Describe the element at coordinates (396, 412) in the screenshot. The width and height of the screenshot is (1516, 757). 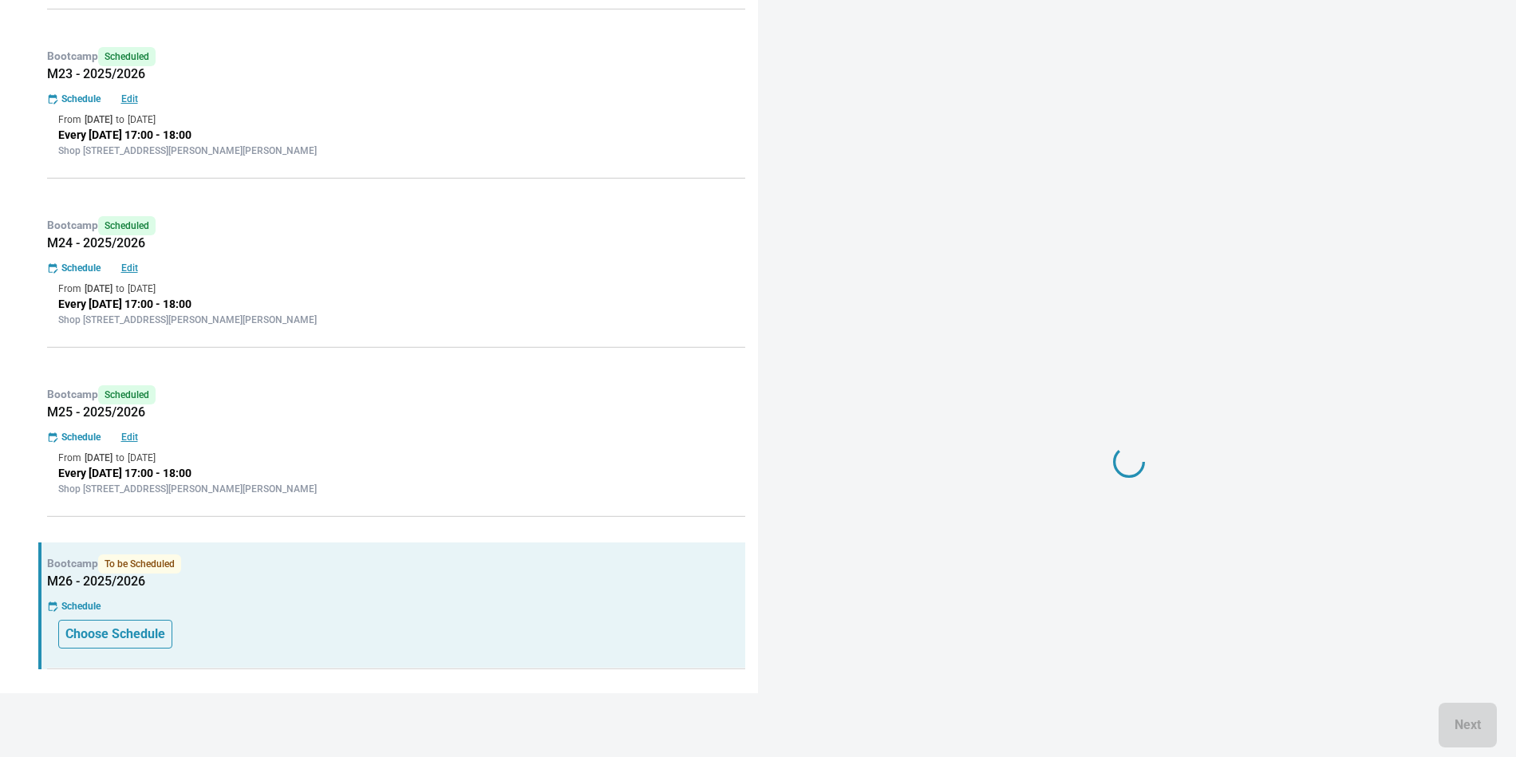
I see `h5: M25 - 2025/2026` at that location.